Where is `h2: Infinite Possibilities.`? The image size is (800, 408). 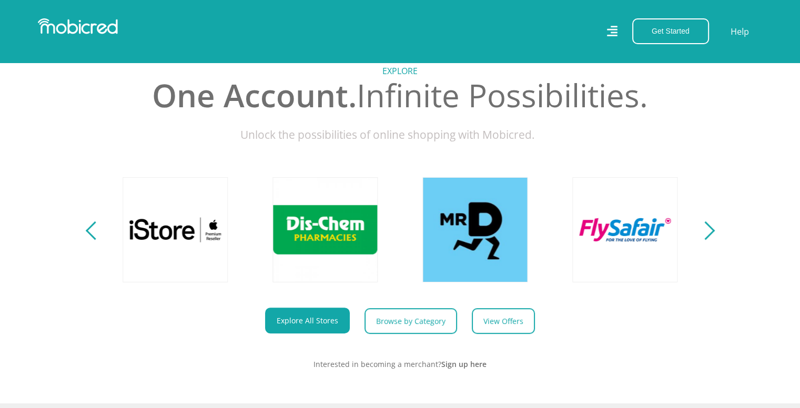 h2: Infinite Possibilities. is located at coordinates (400, 95).